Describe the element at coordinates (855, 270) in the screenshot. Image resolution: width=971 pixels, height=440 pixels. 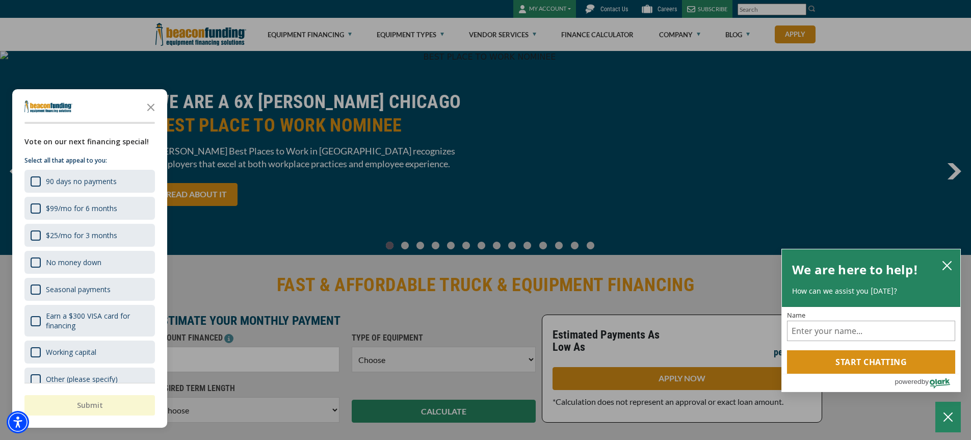
I see `h2: We are here to help!` at that location.